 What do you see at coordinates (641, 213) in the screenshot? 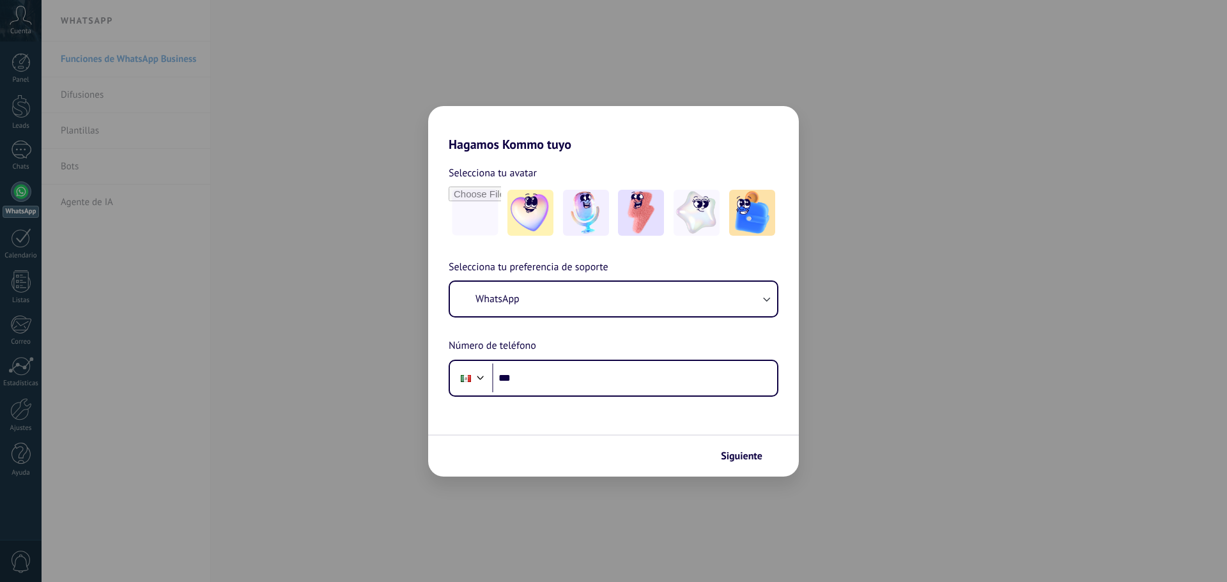
I see `img: -3.jpeg` at bounding box center [641, 213].